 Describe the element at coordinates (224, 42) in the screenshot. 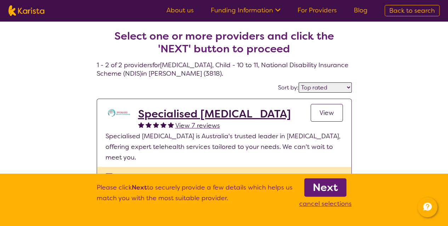

I see `h2: Select one or more providers and click the 'NEXT' button to proceed` at that location.